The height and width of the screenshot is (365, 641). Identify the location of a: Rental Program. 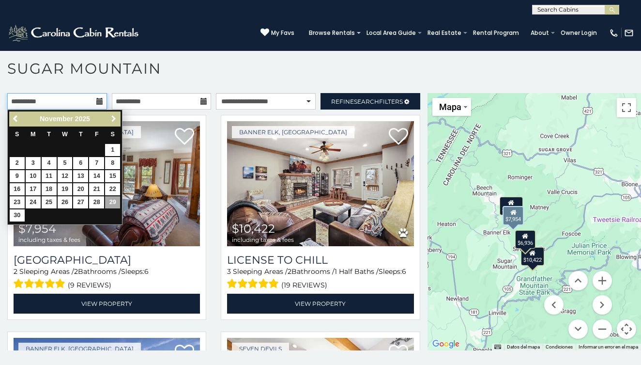
(496, 33).